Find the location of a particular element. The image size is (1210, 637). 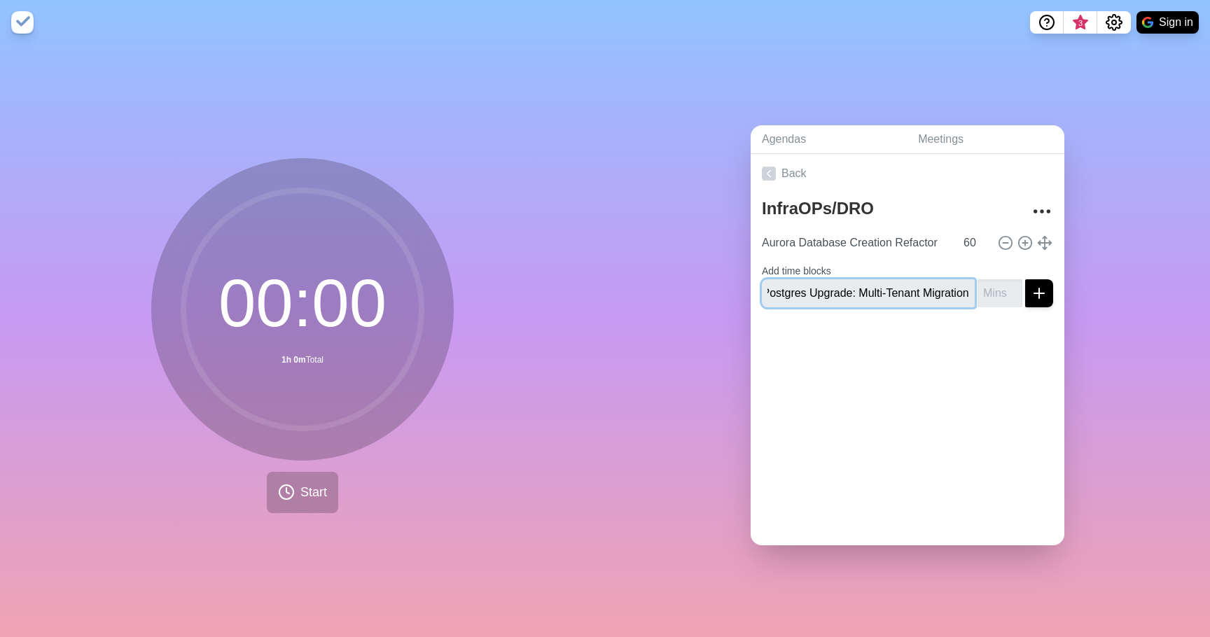

button: More is located at coordinates (1042, 211).